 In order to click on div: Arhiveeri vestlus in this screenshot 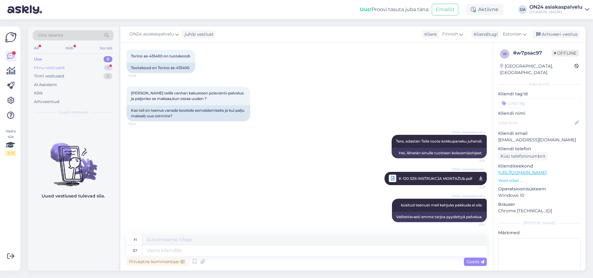, I will do `click(556, 34)`.